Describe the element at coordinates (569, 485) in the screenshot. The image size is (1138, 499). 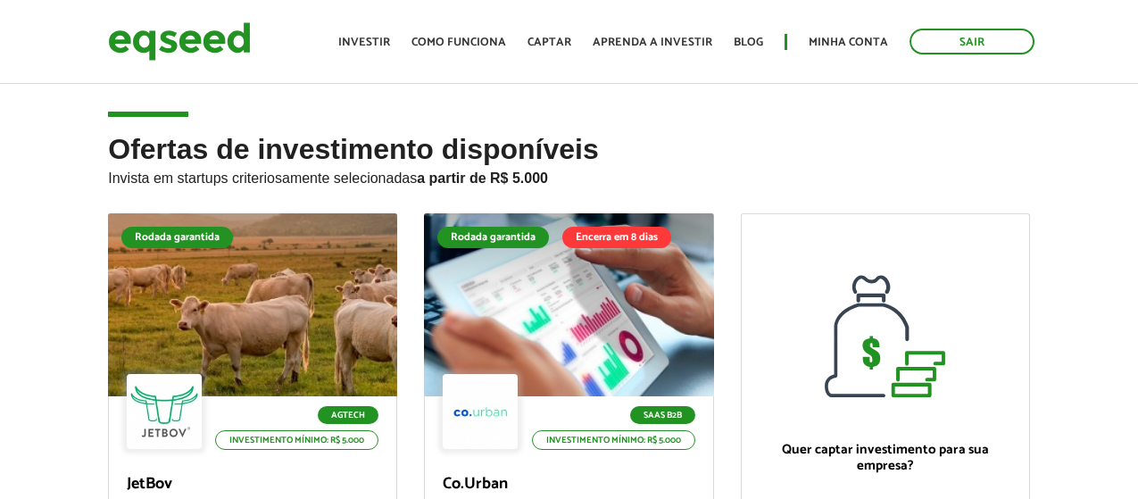
I see `p: Co.Urban` at that location.